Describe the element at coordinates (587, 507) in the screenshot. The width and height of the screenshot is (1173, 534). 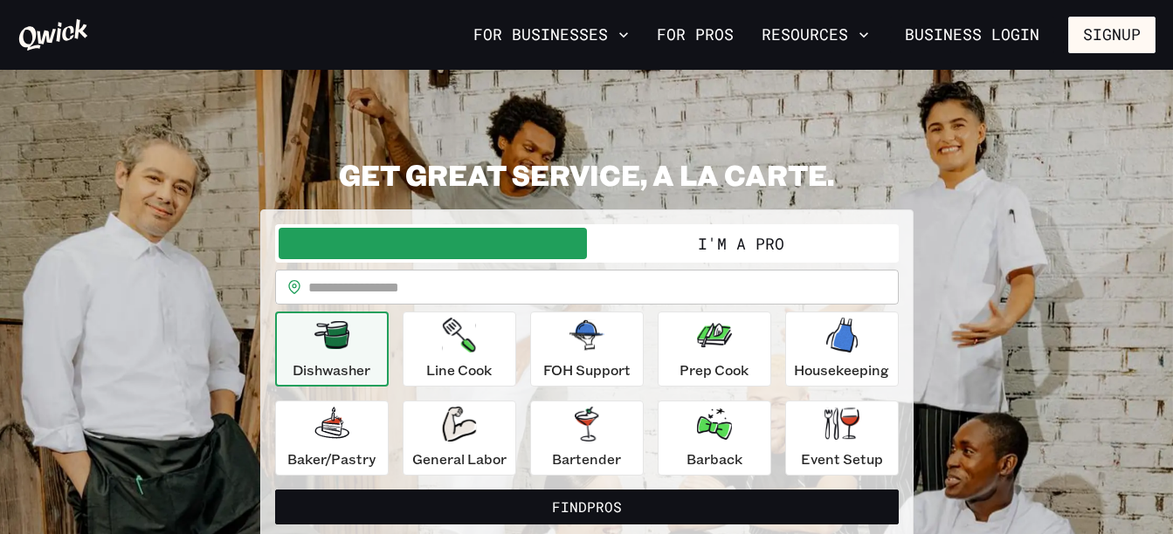
I see `button: FindPros` at that location.